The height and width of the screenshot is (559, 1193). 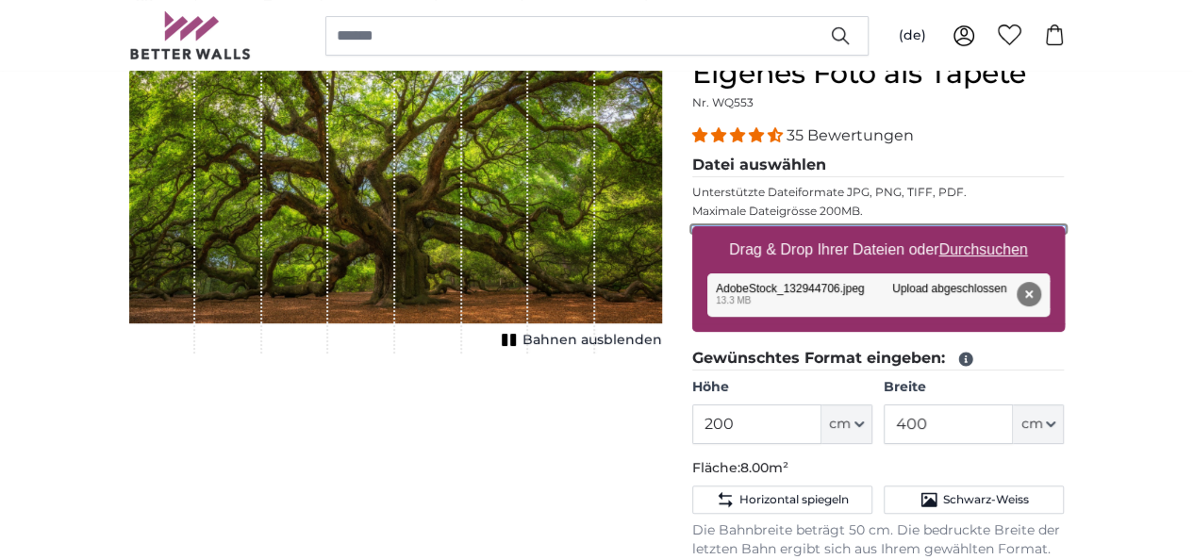 What do you see at coordinates (722, 102) in the screenshot?
I see `span: Nr. WQ553` at bounding box center [722, 102].